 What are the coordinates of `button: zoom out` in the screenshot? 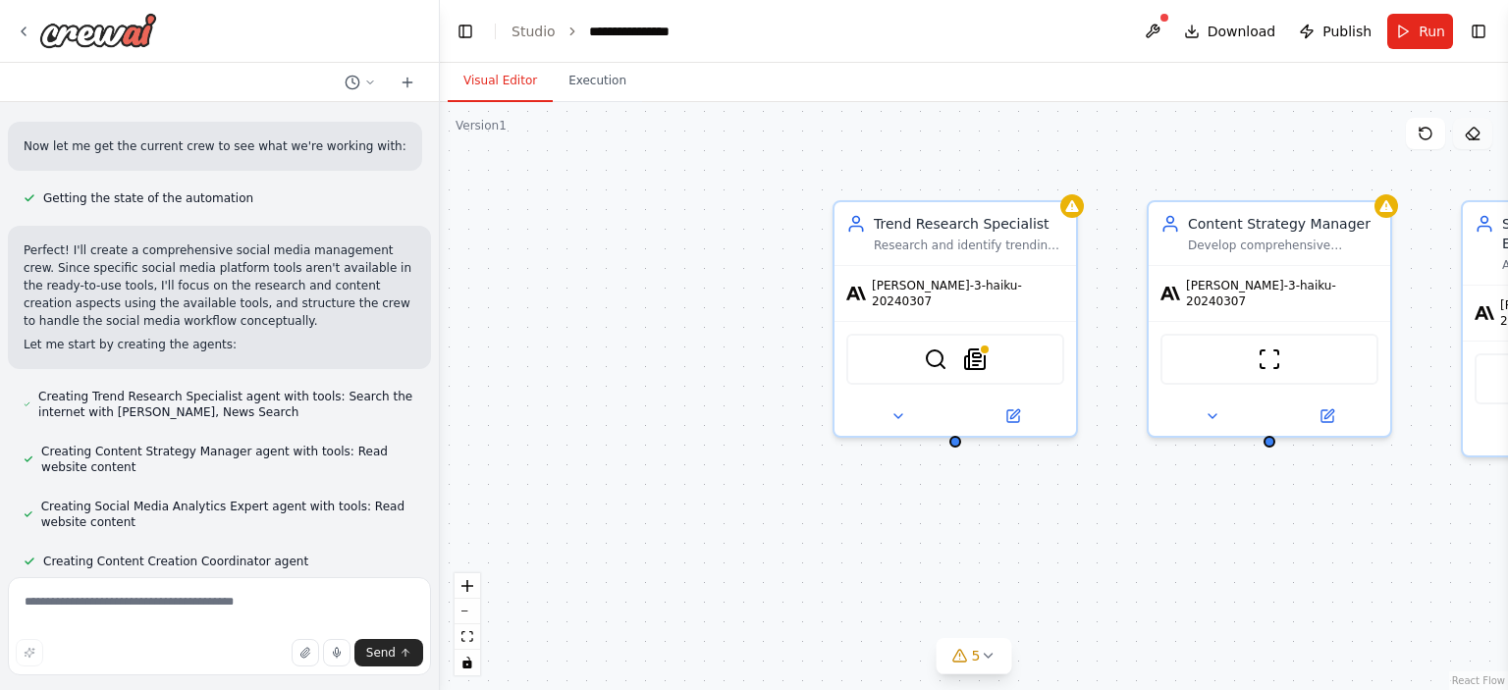 It's located at (467, 612).